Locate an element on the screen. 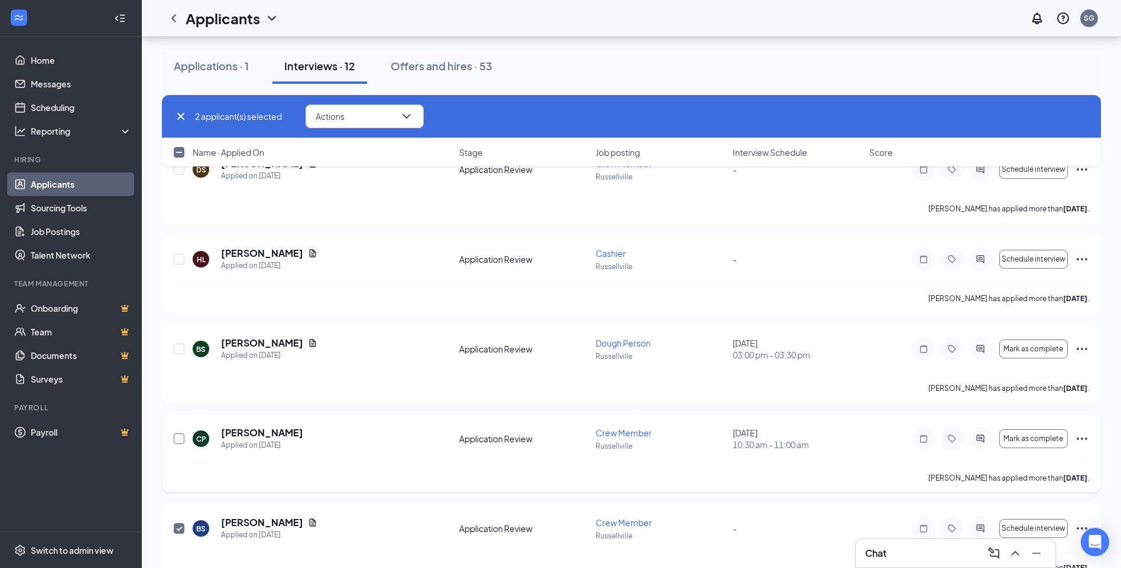  svg: Collapse is located at coordinates (120, 18).